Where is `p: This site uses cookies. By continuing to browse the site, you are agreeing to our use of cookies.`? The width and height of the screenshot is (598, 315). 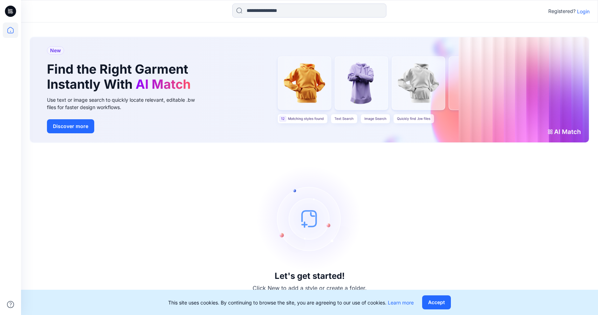
p: This site uses cookies. By continuing to browse the site, you are agreeing to our use of cookies. is located at coordinates (291, 302).